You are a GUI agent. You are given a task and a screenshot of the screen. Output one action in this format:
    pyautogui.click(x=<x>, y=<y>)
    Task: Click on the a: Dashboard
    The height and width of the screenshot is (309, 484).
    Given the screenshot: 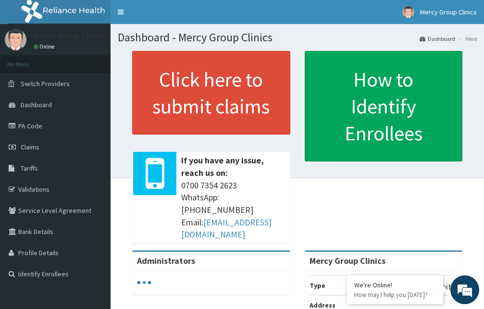 What is the action you would take?
    pyautogui.click(x=437, y=38)
    